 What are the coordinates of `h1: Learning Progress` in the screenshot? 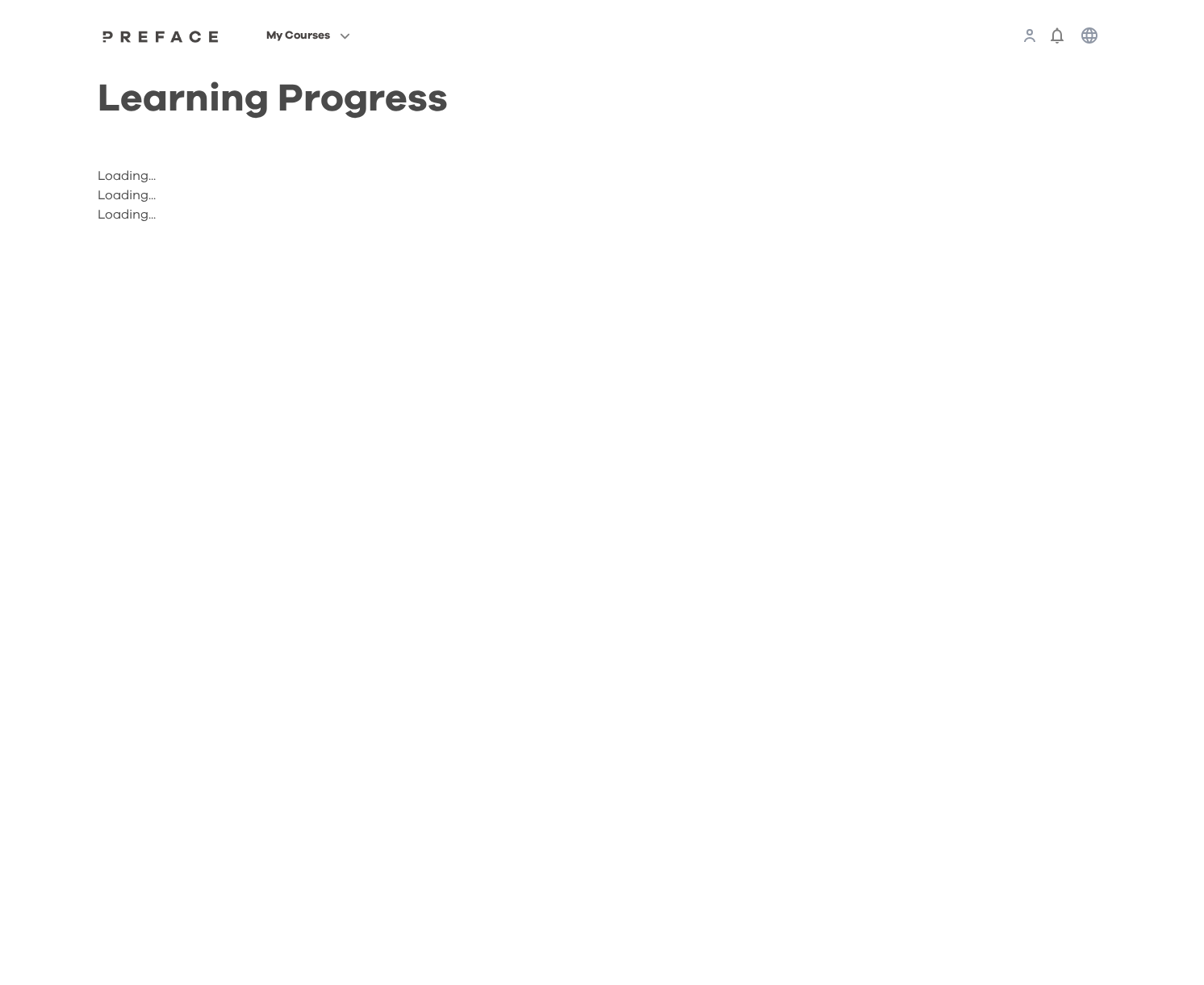 It's located at (425, 99).